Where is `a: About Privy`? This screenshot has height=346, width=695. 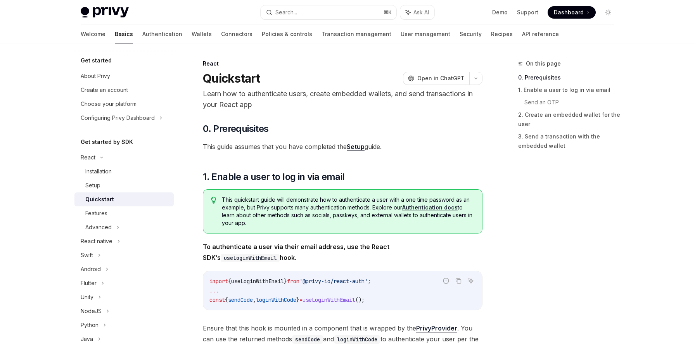 a: About Privy is located at coordinates (124, 76).